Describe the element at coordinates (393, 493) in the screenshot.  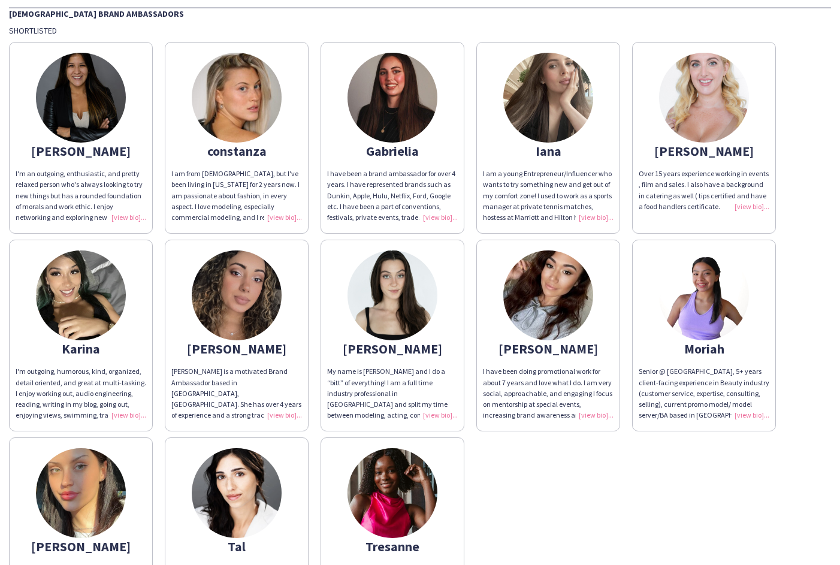
I see `img: thumb-b4e02fc7-d715-429b-81cc-97d8a42b5f04.jpg` at that location.